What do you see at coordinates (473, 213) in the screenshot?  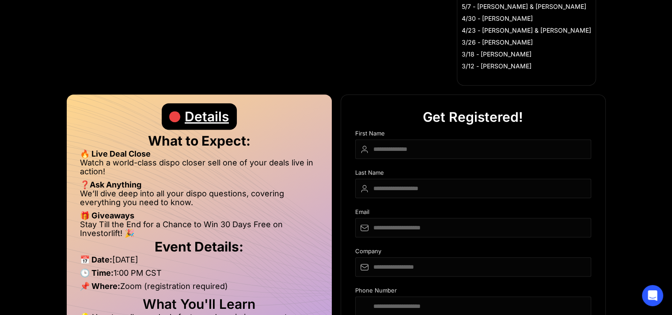 I see `div: Email` at bounding box center [473, 213].